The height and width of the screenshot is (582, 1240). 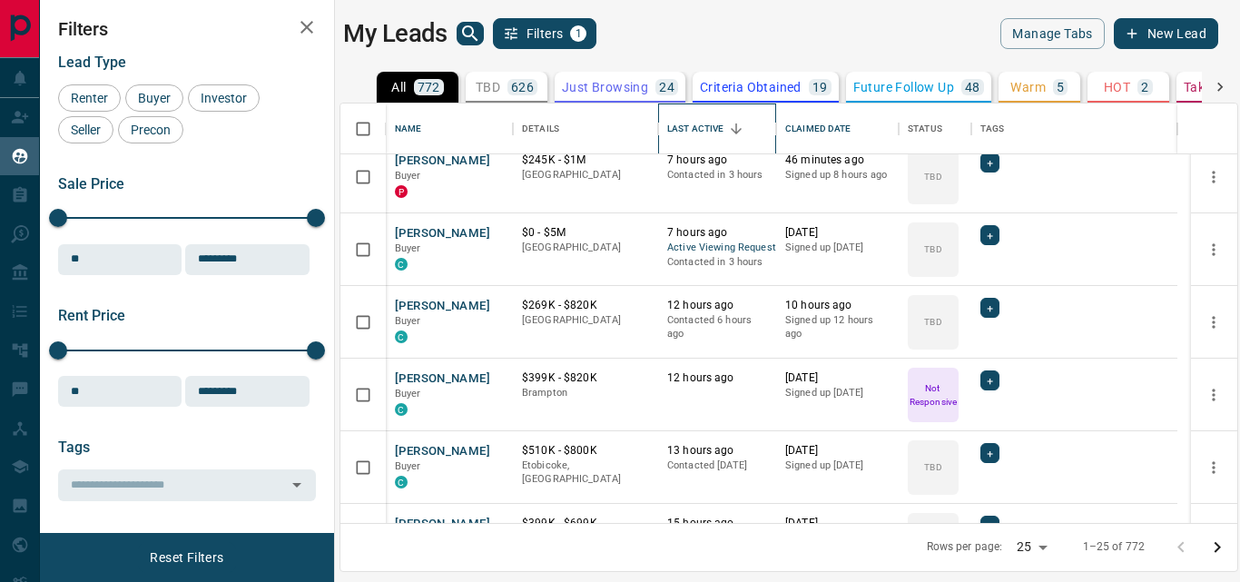 I want to click on div: Buyer, so click(x=154, y=98).